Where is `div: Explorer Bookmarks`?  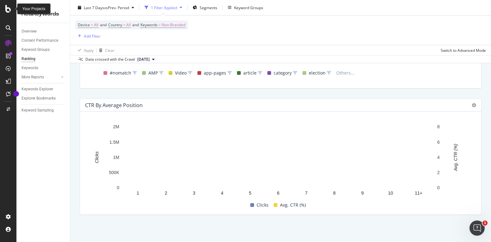
div: Explorer Bookmarks is located at coordinates (39, 98).